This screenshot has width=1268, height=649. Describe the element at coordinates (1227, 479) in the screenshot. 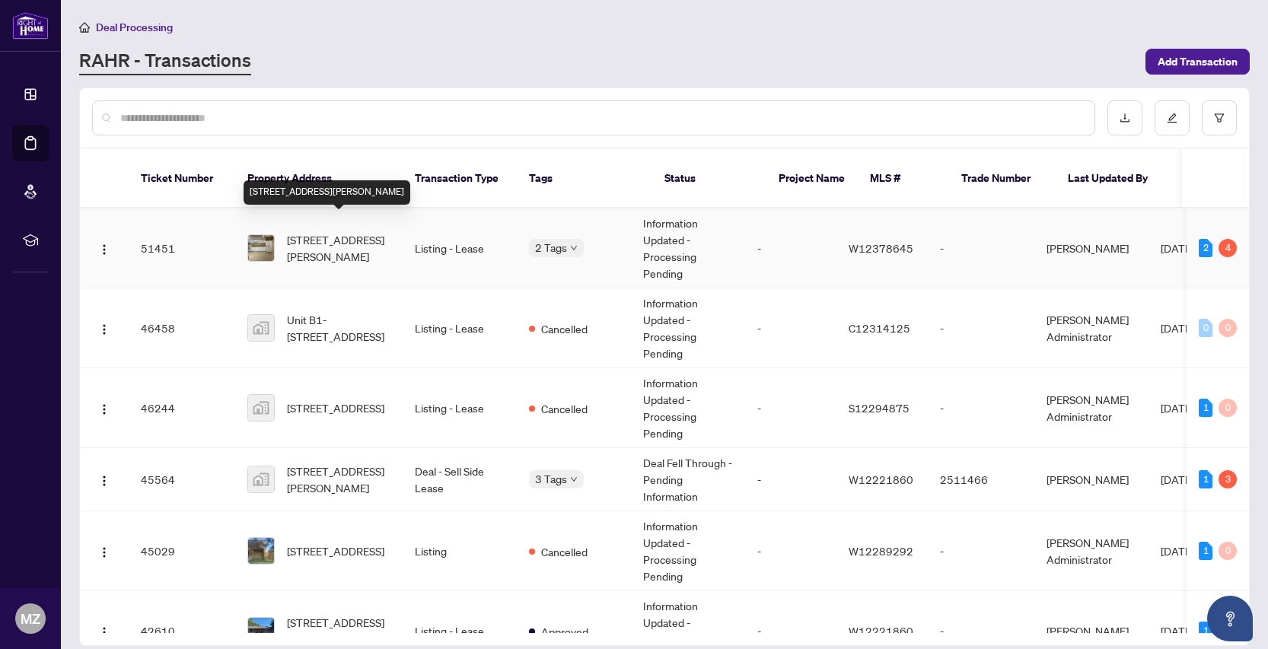

I see `div: 3` at that location.